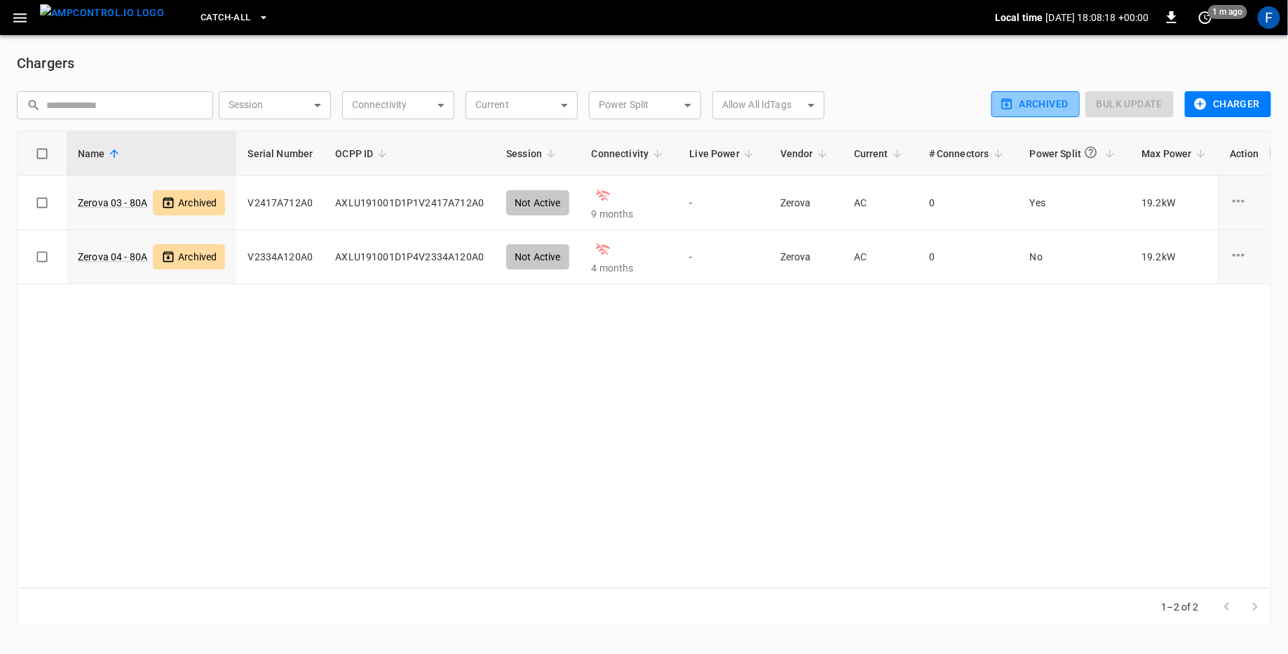  I want to click on span: Vendor, so click(806, 154).